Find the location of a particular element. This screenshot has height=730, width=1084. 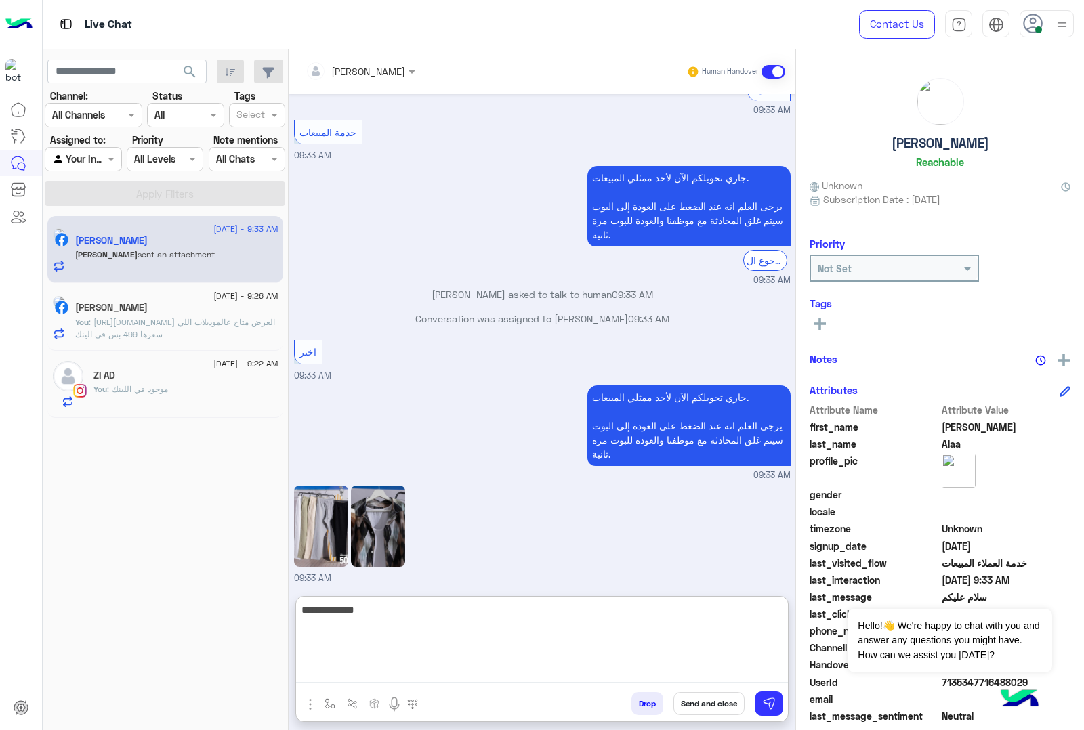

span: profile_pic is located at coordinates (874, 469).